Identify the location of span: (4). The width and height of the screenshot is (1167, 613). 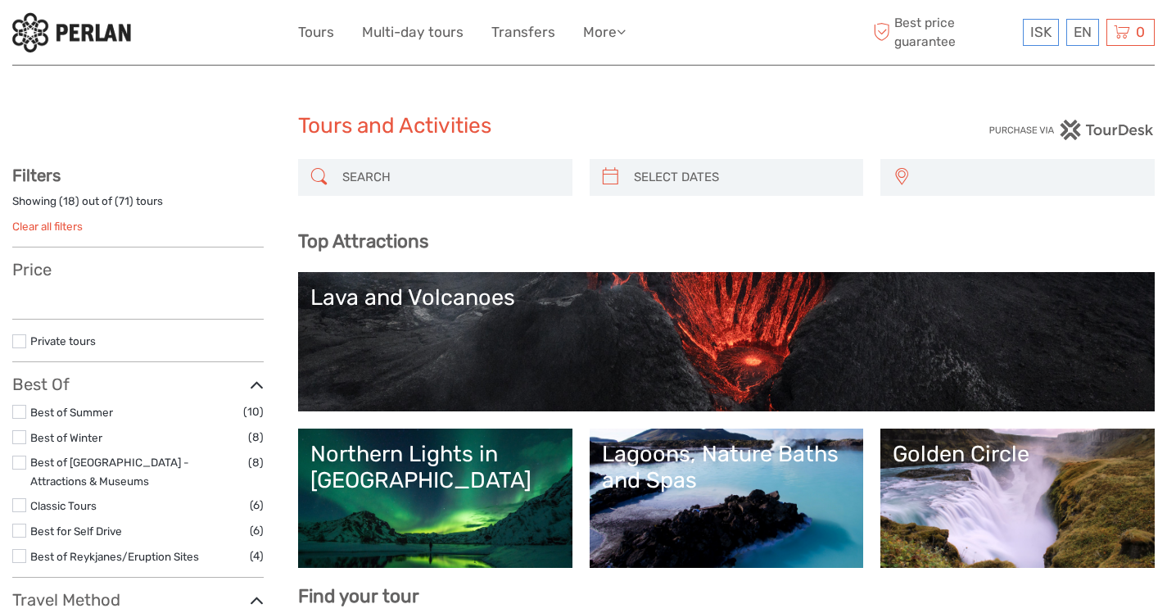
(256, 555).